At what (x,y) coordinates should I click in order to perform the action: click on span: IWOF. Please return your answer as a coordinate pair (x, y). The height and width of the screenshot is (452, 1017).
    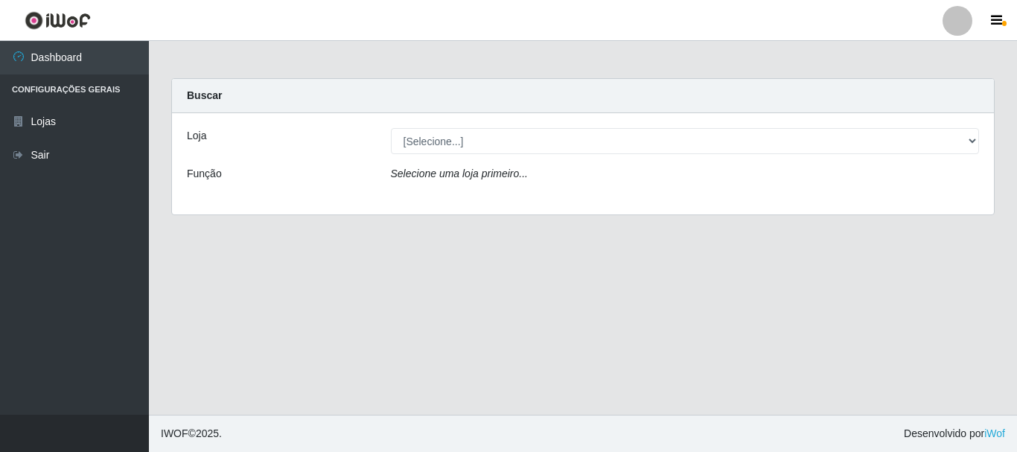
    Looking at the image, I should click on (174, 433).